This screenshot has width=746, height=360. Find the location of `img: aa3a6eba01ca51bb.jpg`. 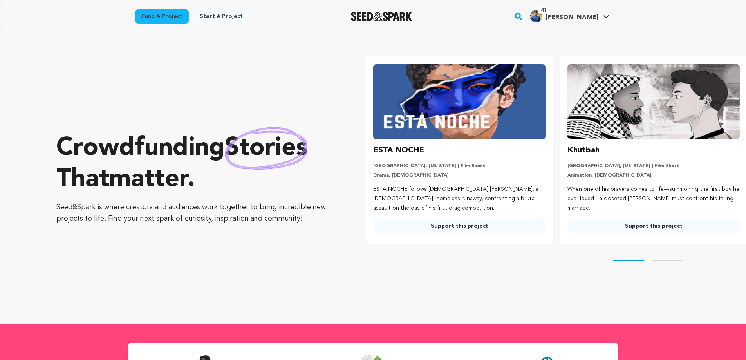

img: aa3a6eba01ca51bb.jpg is located at coordinates (536, 16).